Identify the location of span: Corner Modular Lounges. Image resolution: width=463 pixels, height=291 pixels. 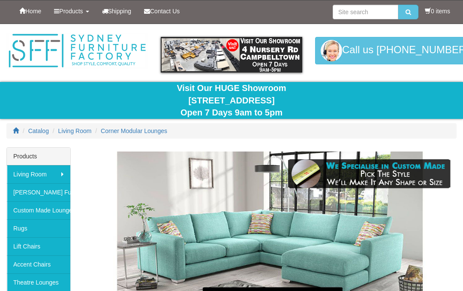
(134, 131).